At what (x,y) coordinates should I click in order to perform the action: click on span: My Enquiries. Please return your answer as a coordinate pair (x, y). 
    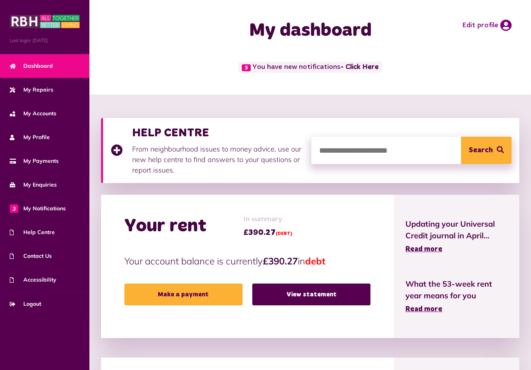
    Looking at the image, I should click on (33, 184).